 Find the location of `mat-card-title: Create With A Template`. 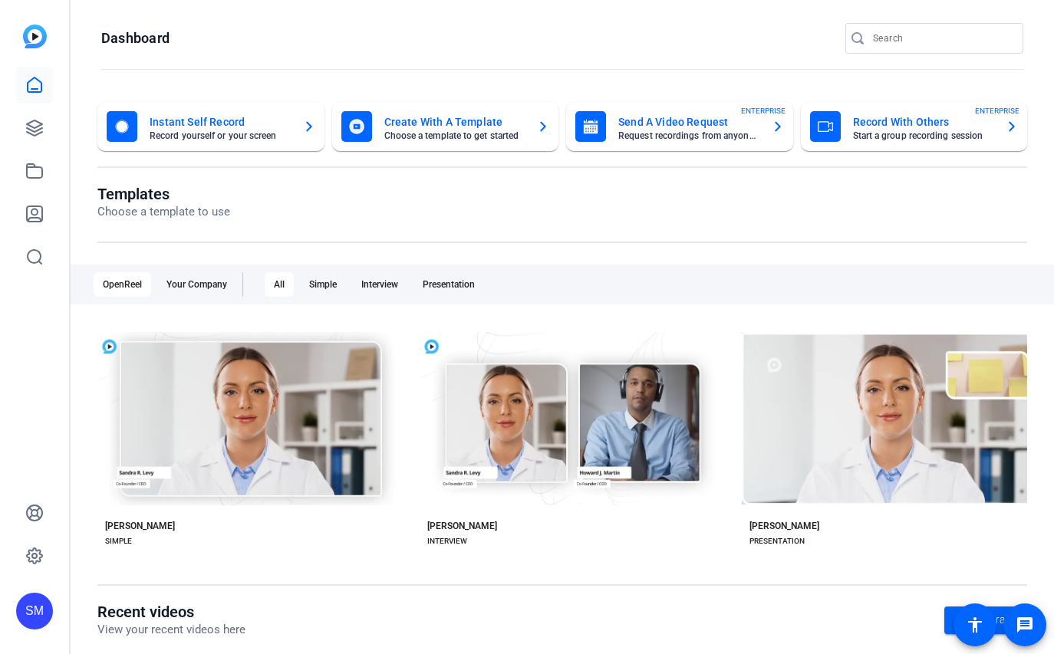

mat-card-title: Create With A Template is located at coordinates (455, 122).